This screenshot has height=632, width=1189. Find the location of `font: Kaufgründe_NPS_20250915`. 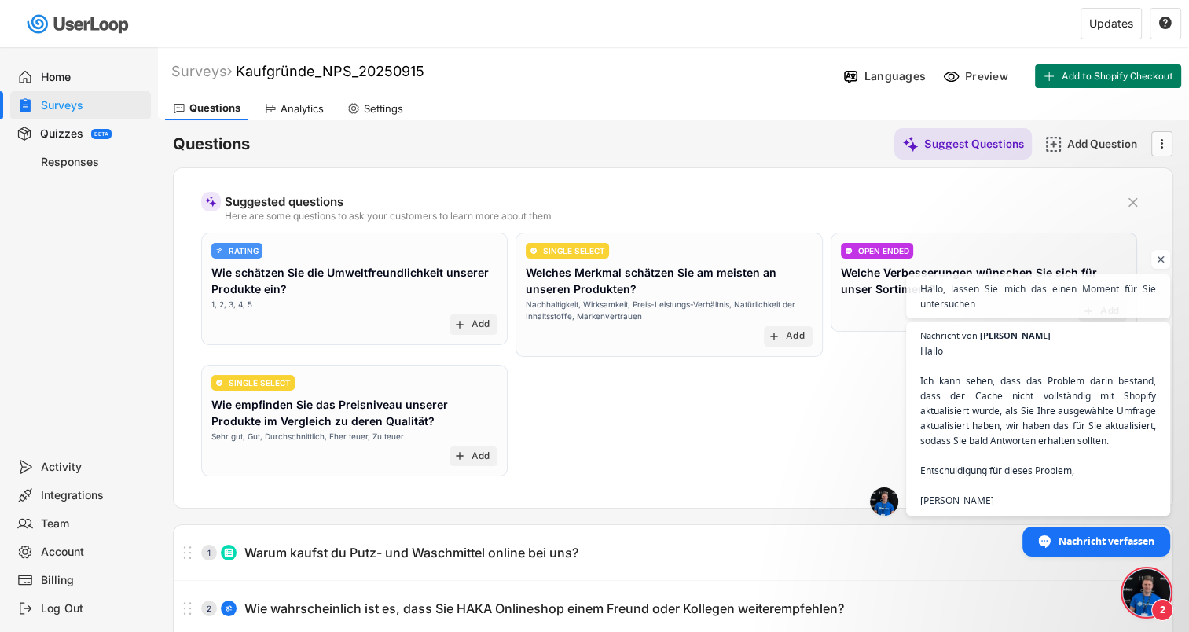

font: Kaufgründe_NPS_20250915 is located at coordinates (330, 71).